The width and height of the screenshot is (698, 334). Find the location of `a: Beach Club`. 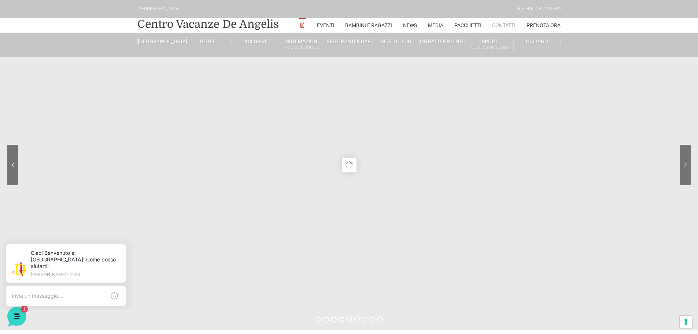

a: Beach Club is located at coordinates (396, 41).